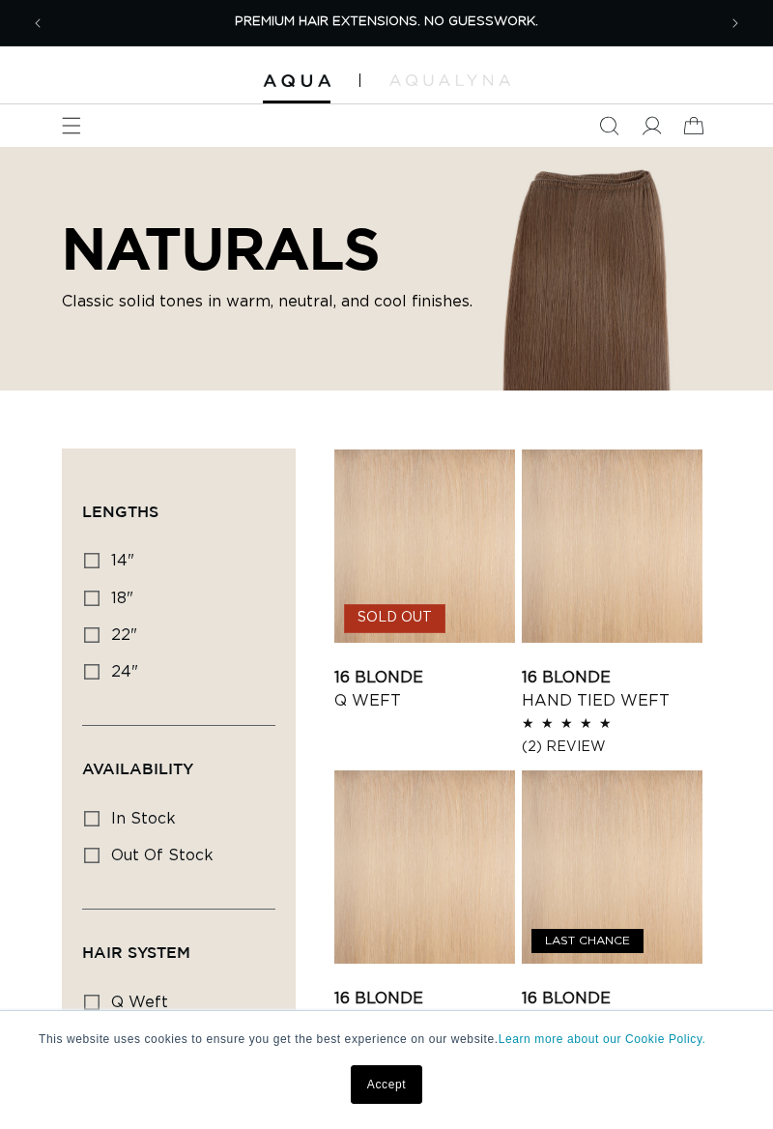 The height and width of the screenshot is (1129, 773). What do you see at coordinates (143, 819) in the screenshot?
I see `span: In stock` at bounding box center [143, 819].